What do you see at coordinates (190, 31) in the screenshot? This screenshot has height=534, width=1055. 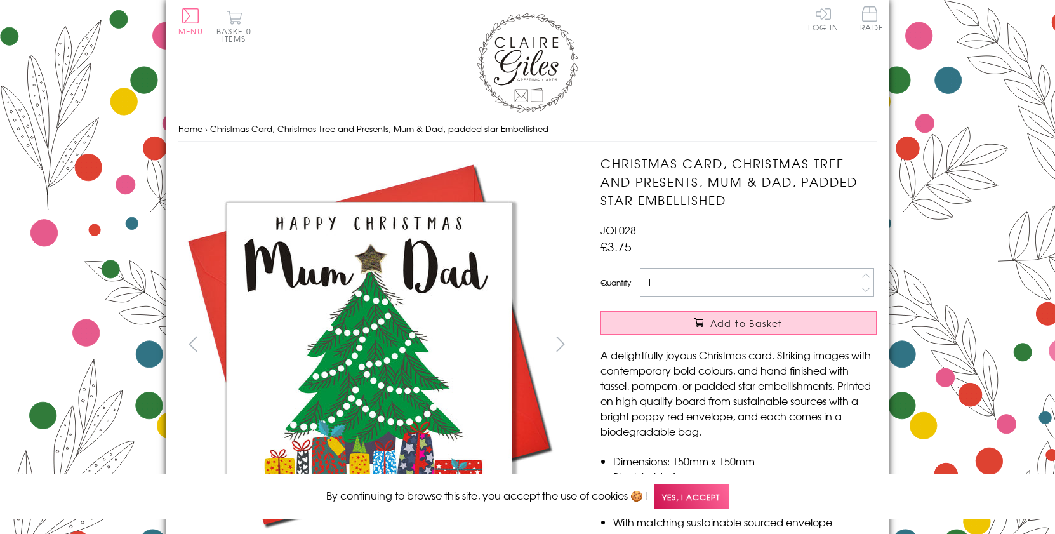 I see `span: Menu` at bounding box center [190, 31].